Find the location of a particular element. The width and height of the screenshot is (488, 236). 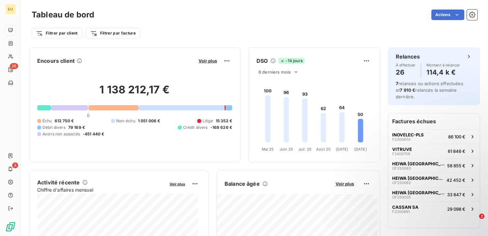

h3: Tableau de bord is located at coordinates (63, 15).